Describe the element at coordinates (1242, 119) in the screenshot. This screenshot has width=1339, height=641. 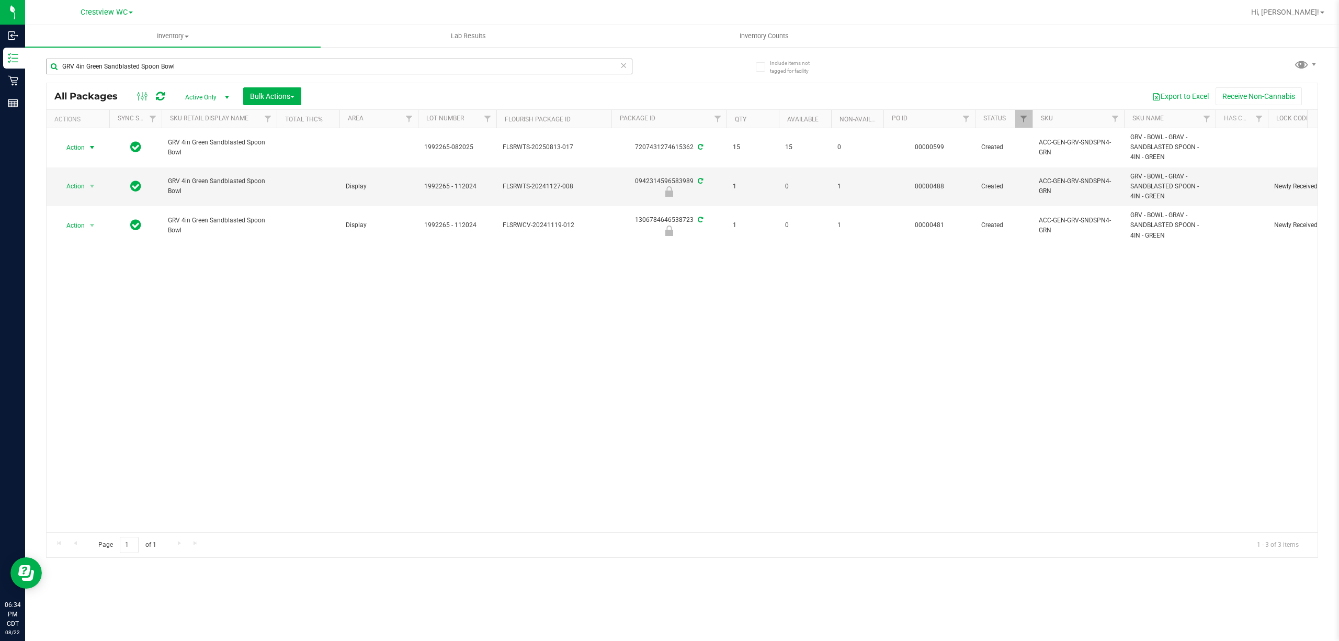
I see `th: Has COA` at that location.